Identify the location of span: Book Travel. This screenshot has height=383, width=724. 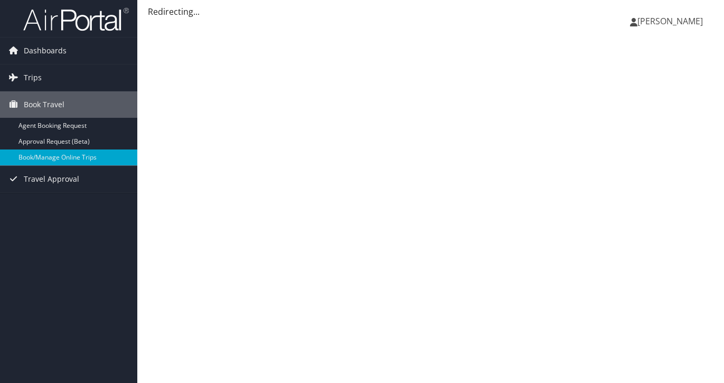
(44, 105).